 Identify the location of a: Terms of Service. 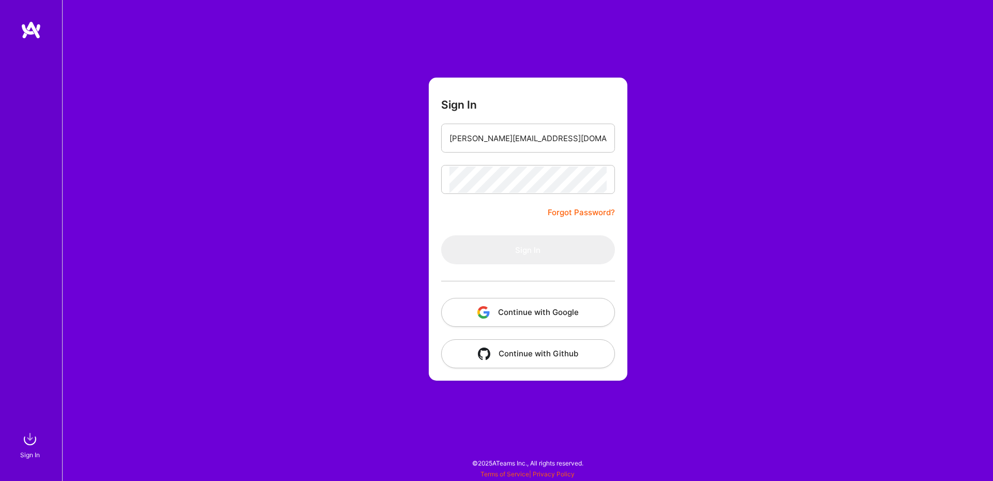
(505, 474).